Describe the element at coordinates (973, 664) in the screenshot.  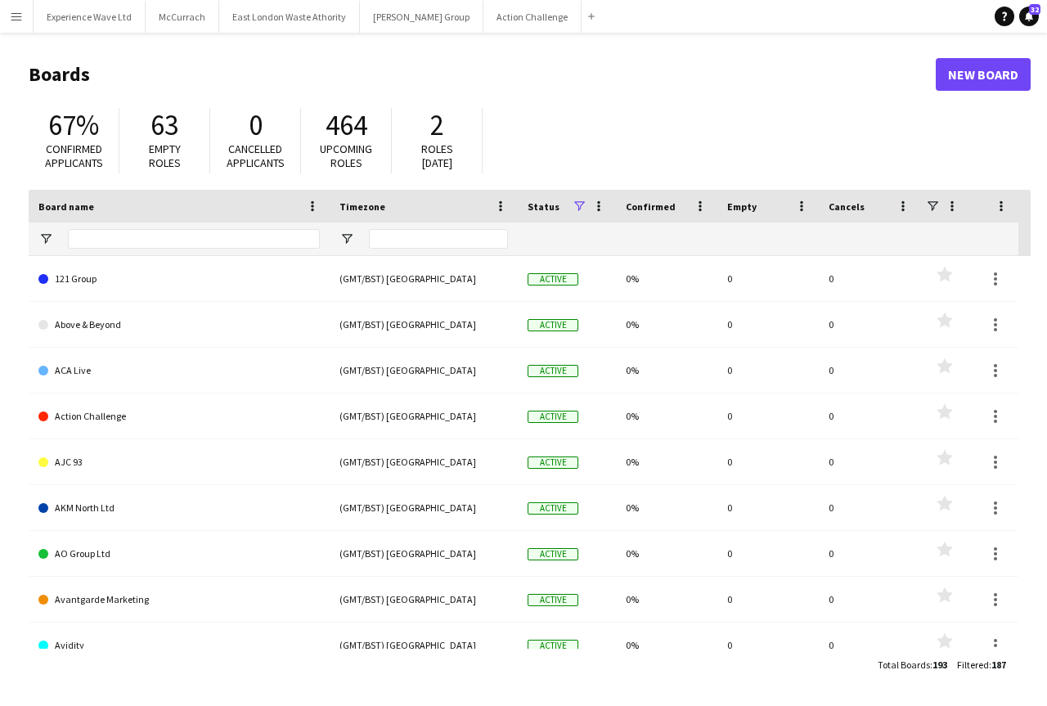
I see `span: Filtered` at that location.